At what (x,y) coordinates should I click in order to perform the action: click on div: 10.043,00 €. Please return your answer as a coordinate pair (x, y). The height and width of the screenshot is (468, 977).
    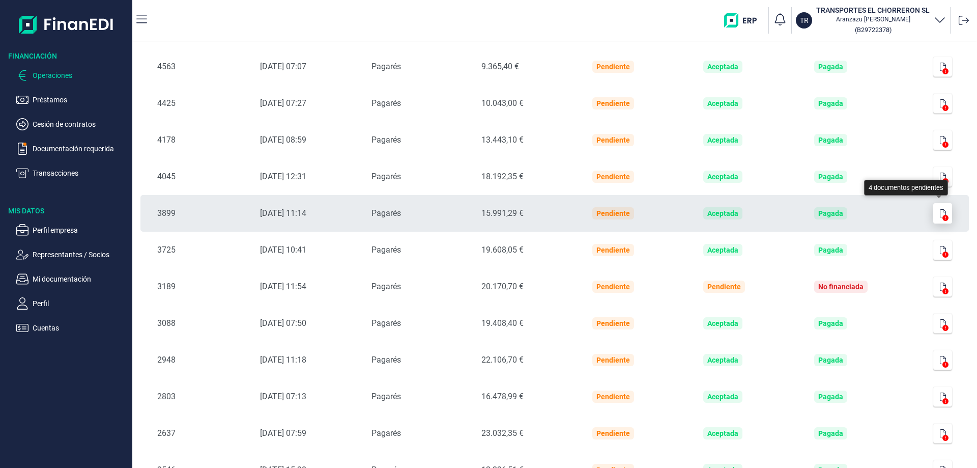
    Looking at the image, I should click on (529, 103).